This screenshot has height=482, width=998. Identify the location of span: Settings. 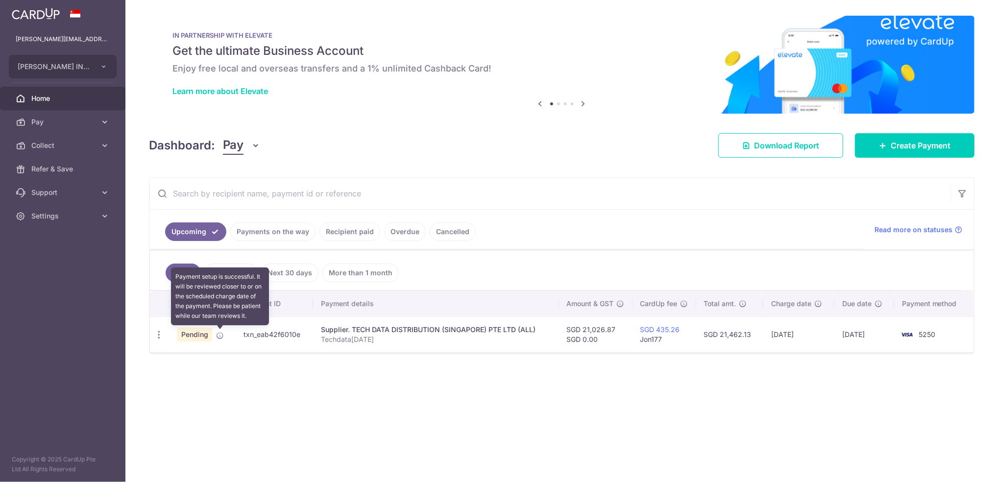
(64, 216).